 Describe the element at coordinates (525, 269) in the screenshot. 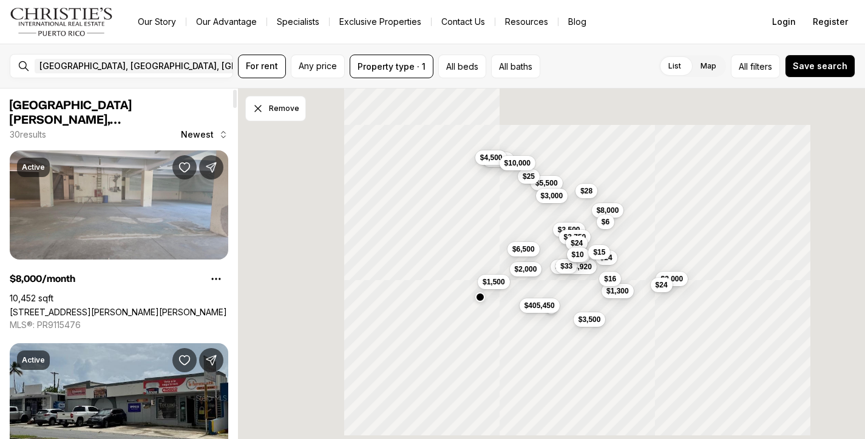

I see `button: $2,000` at that location.